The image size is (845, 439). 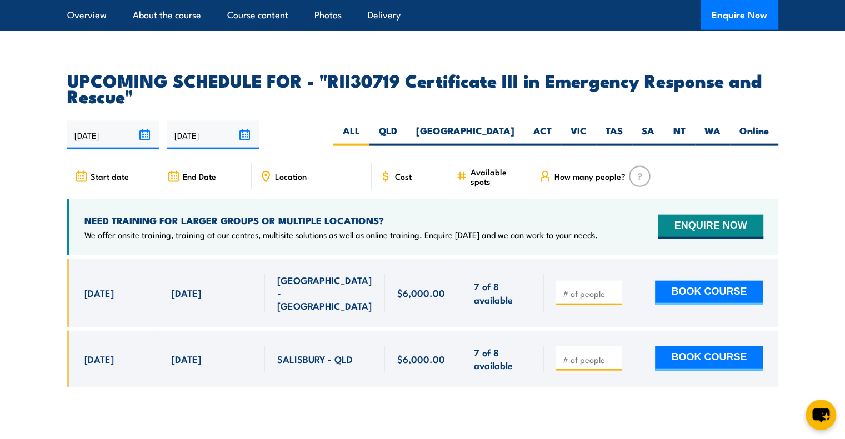 I want to click on button: ENQUIRE NOW, so click(x=710, y=227).